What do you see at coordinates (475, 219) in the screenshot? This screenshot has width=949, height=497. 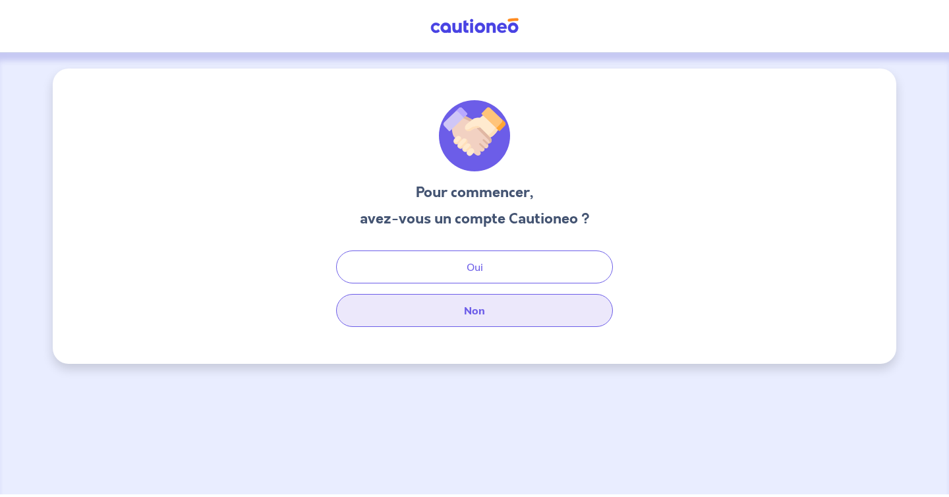 I see `h3: avez-vous un compte Cautioneo ?` at bounding box center [475, 219].